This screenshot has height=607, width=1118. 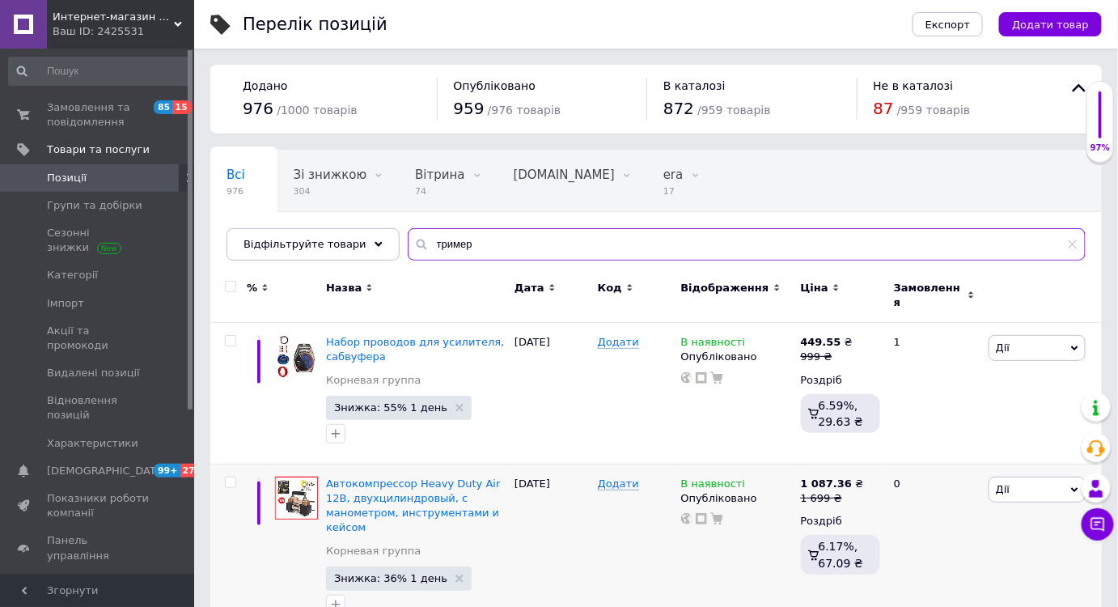 I want to click on div: Перелік позицій, so click(x=315, y=24).